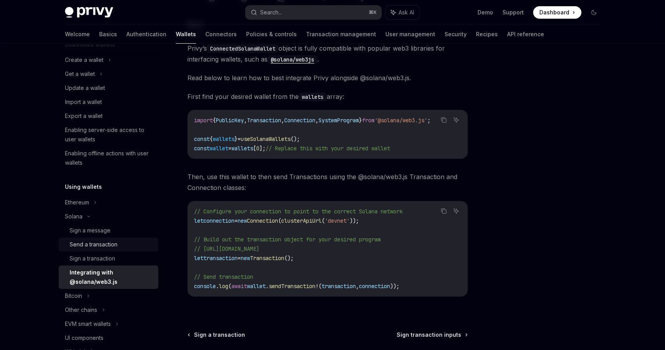 This screenshot has width=665, height=350. What do you see at coordinates (263, 221) in the screenshot?
I see `span: Connection` at bounding box center [263, 221].